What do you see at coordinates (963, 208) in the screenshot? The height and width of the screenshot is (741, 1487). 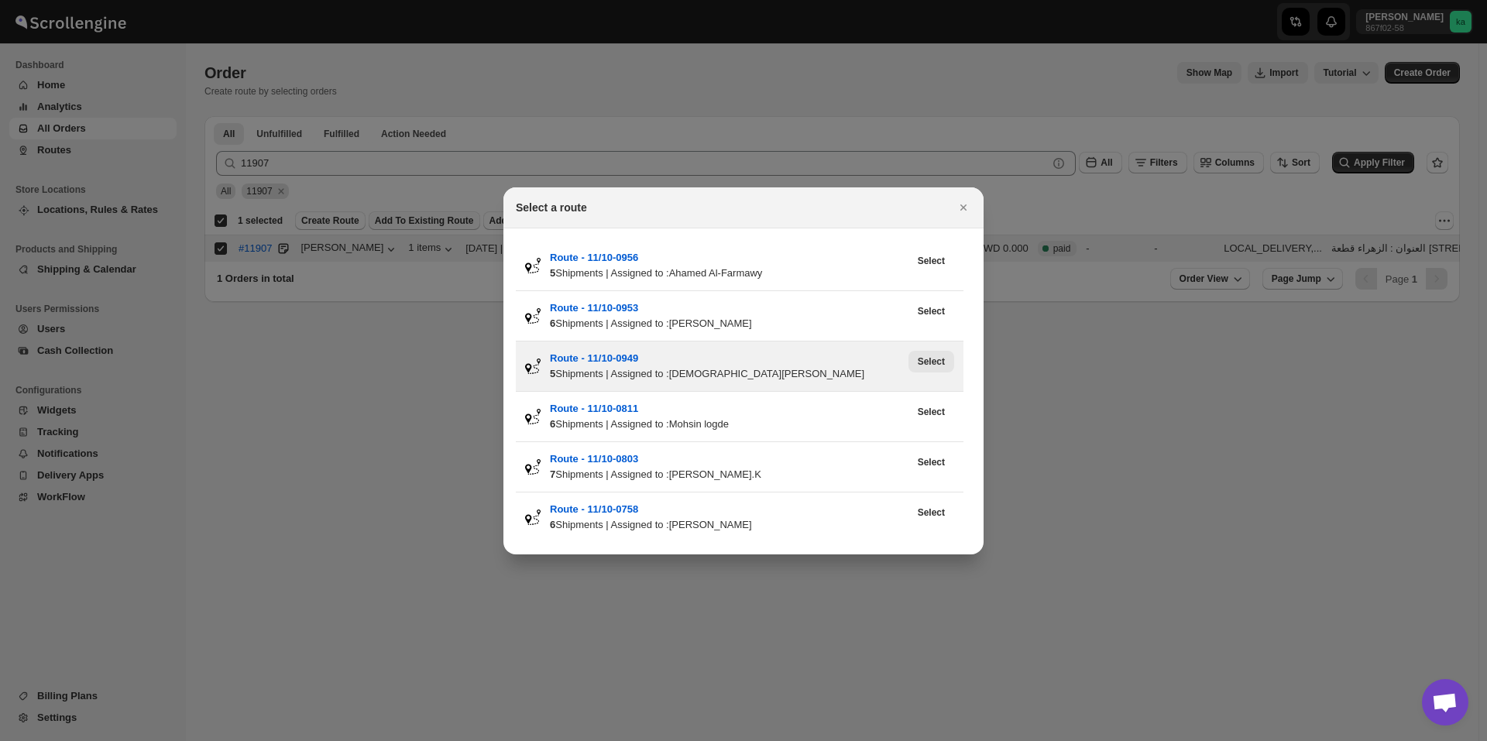 I see `button: Close` at bounding box center [963, 208].